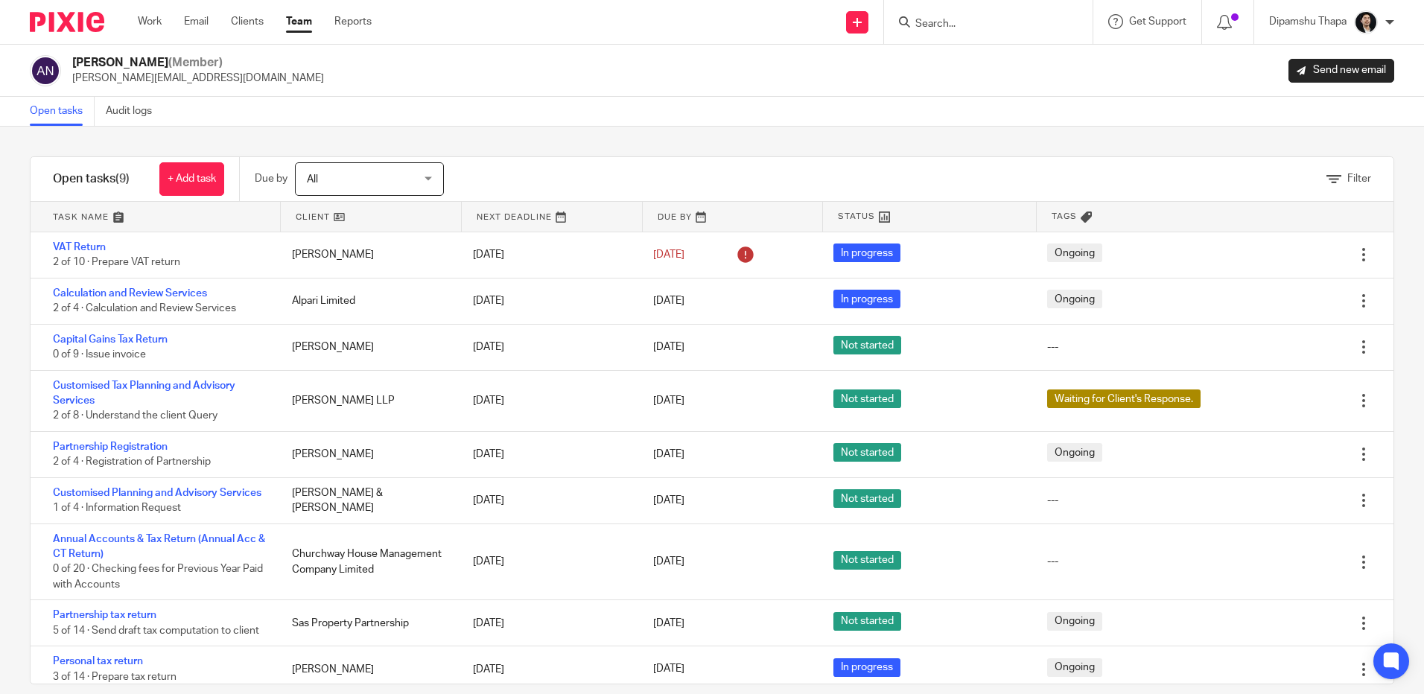 The height and width of the screenshot is (694, 1424). I want to click on span: 0 of 20 · Checking fees for Previous Year Paid with Accounts, so click(158, 577).